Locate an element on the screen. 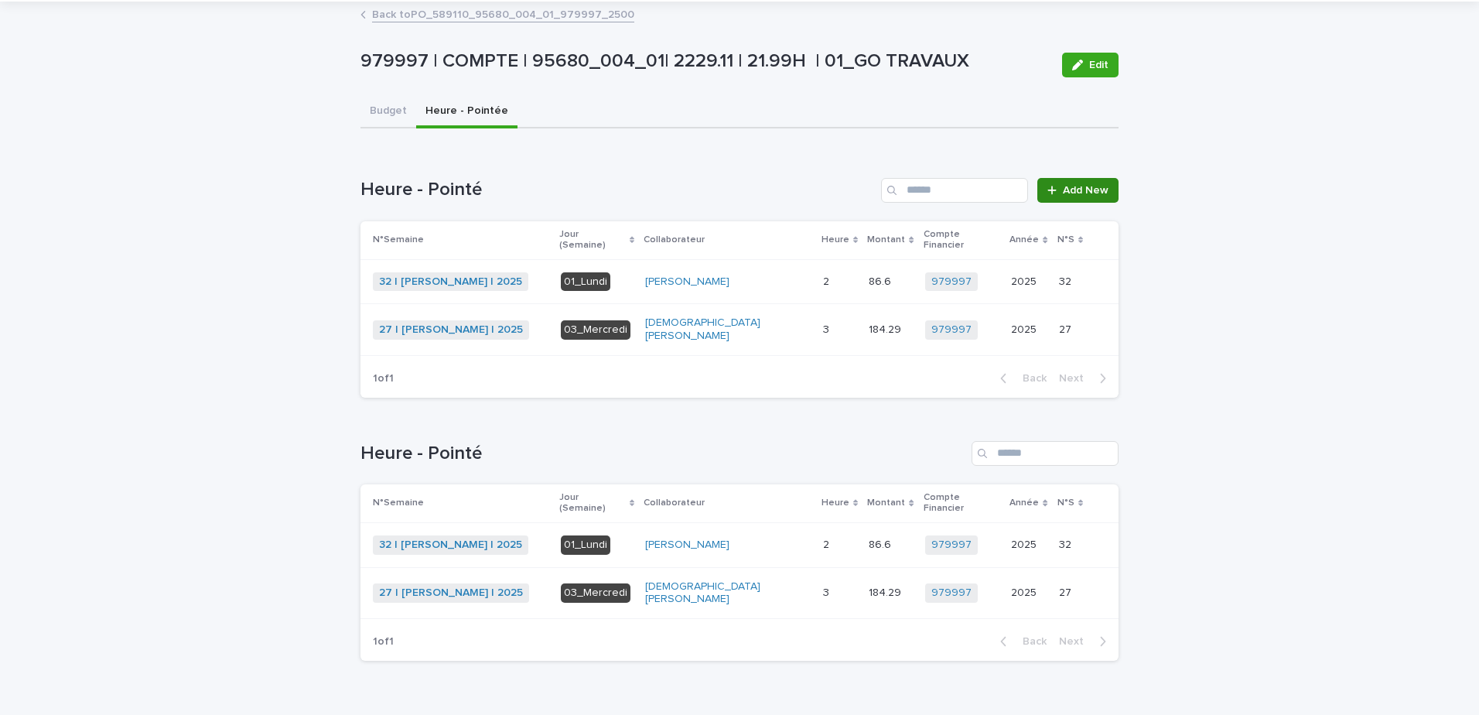  button: Edit is located at coordinates (1090, 65).